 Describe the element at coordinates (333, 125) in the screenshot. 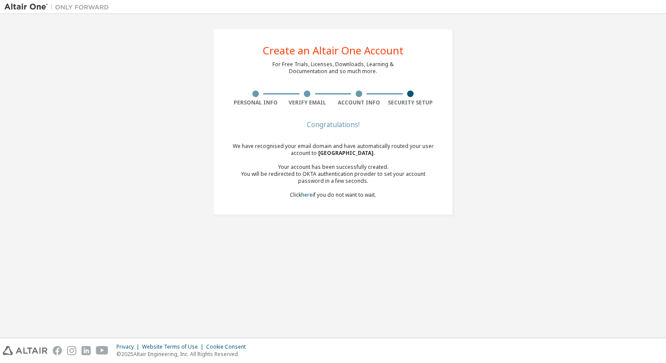

I see `div: Congratulations!` at that location.